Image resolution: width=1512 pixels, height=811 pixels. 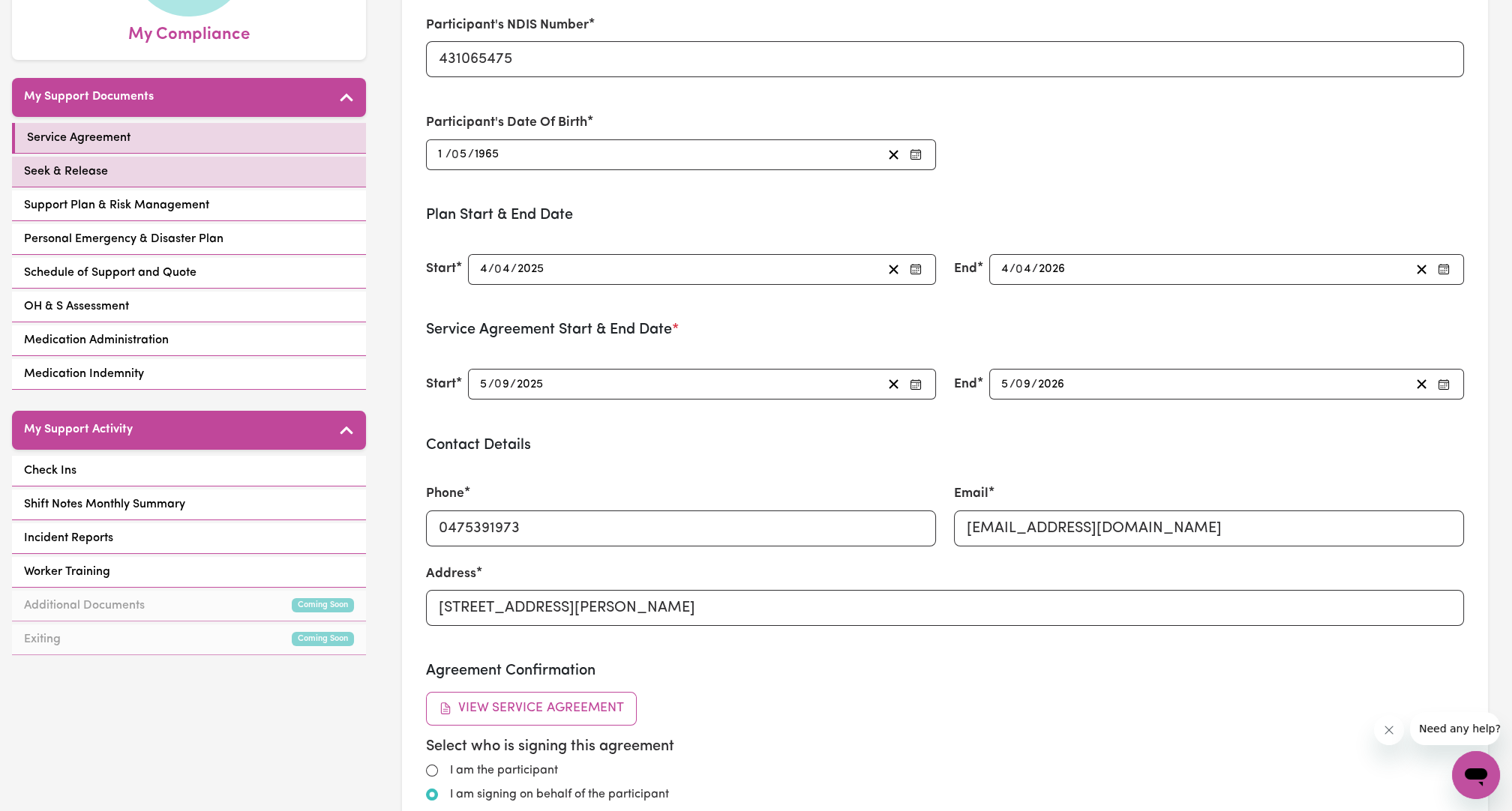 What do you see at coordinates (49, 17) in the screenshot?
I see `span: Need any help?` at bounding box center [49, 17].